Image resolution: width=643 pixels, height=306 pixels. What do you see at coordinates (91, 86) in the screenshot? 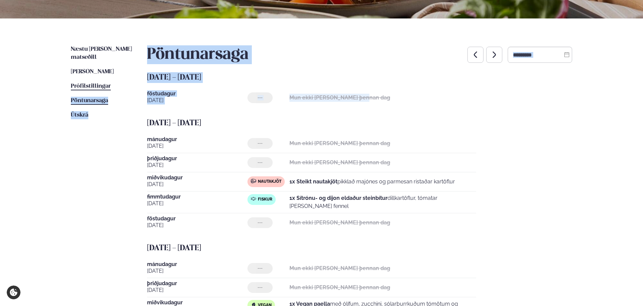
I see `span: Prófílstillingar` at bounding box center [91, 86].